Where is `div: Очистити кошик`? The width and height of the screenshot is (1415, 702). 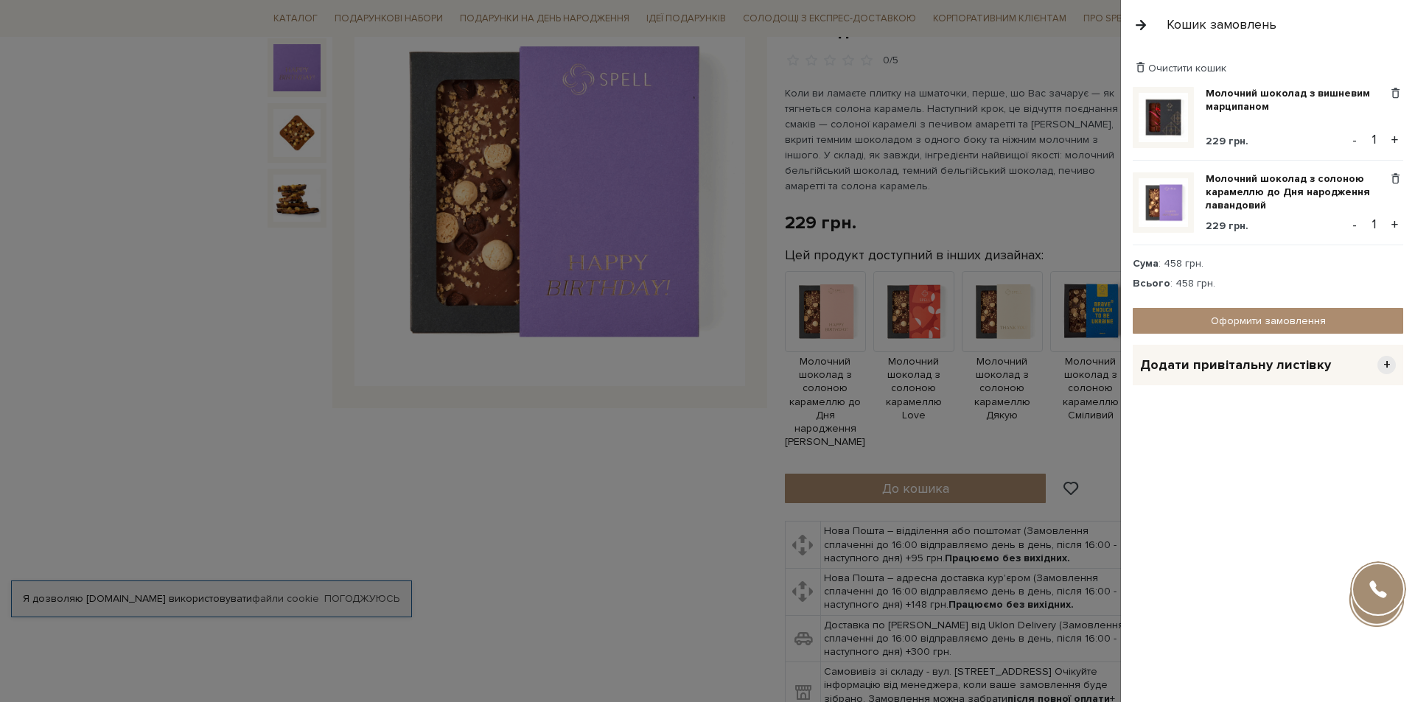
div: Очистити кошик is located at coordinates (1267, 68).